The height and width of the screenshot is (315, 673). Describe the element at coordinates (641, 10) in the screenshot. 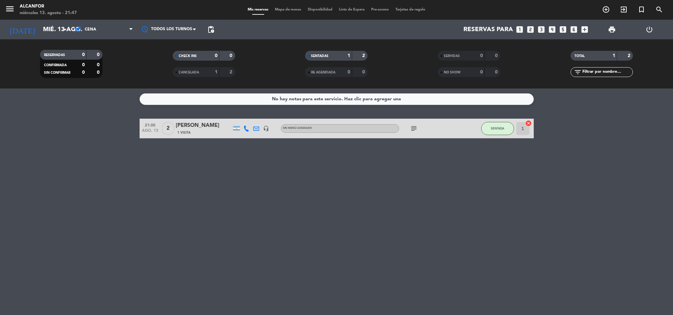

I see `i: turned_in_not` at that location.